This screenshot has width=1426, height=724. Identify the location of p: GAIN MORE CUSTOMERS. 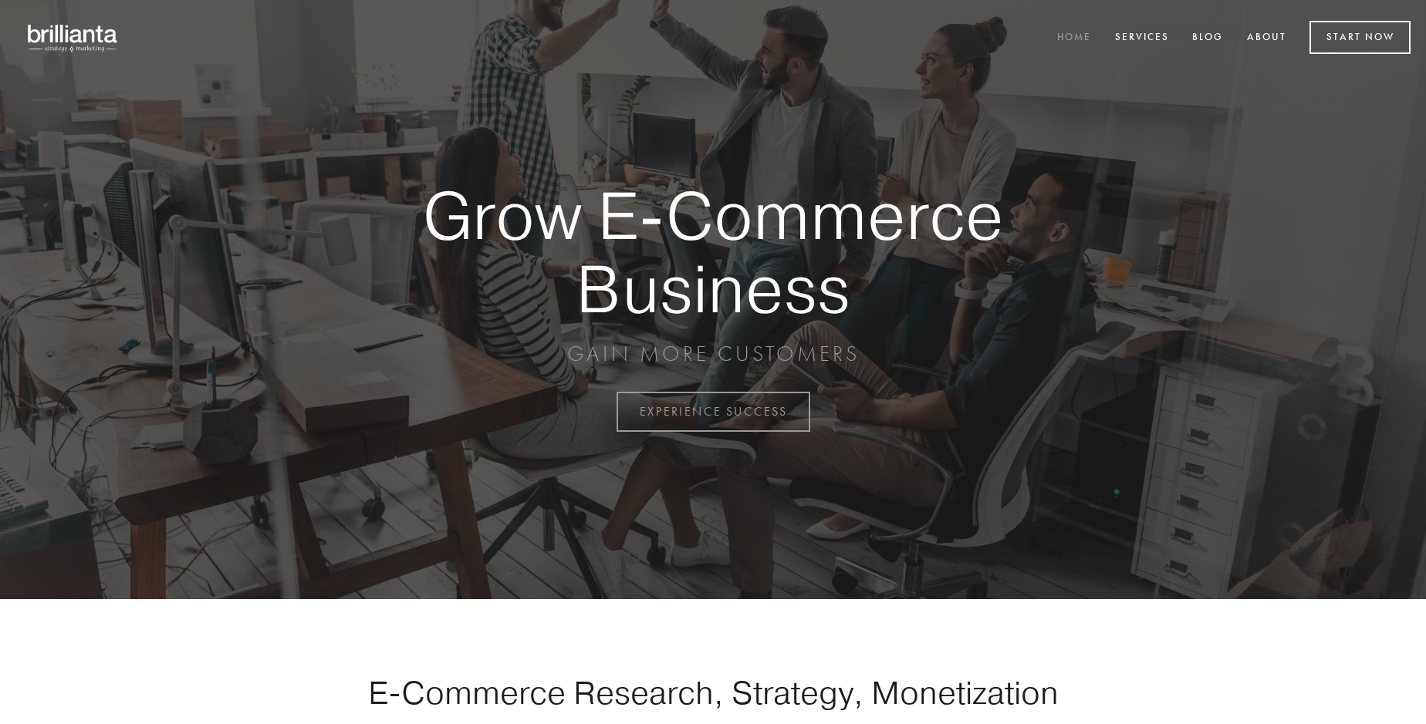
(713, 354).